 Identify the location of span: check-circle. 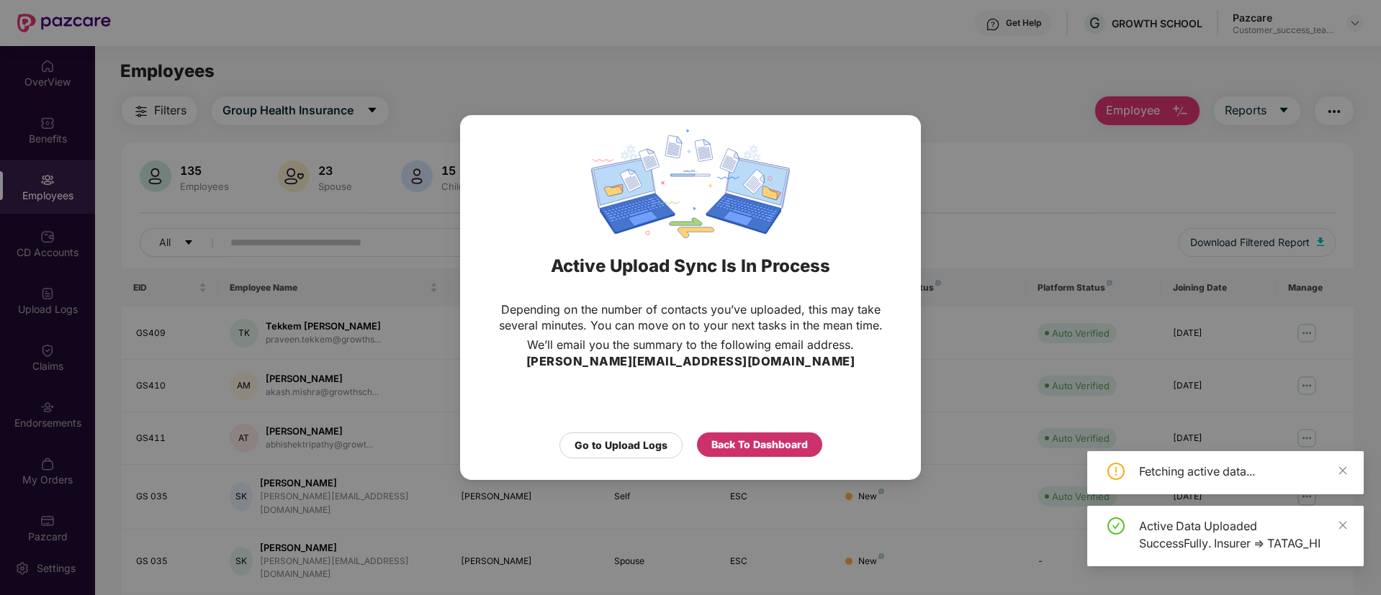
(1116, 526).